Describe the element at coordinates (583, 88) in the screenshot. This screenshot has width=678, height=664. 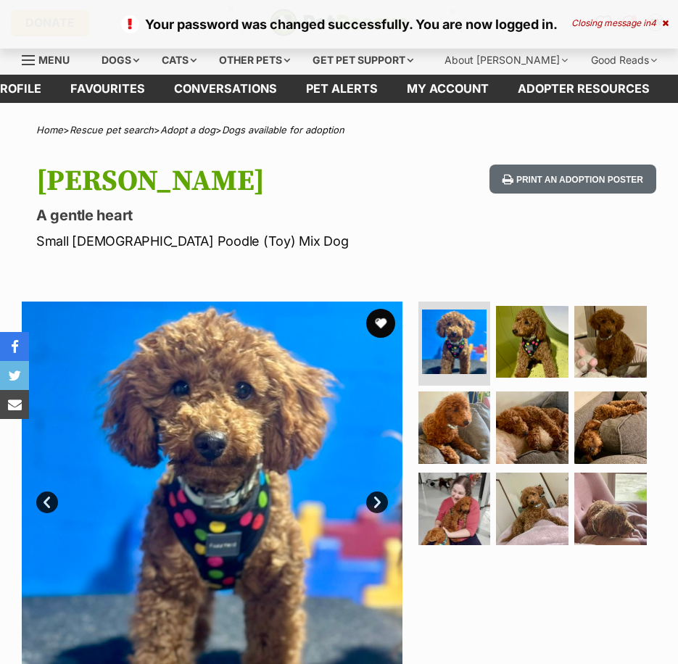
I see `a: Adopter resources` at that location.